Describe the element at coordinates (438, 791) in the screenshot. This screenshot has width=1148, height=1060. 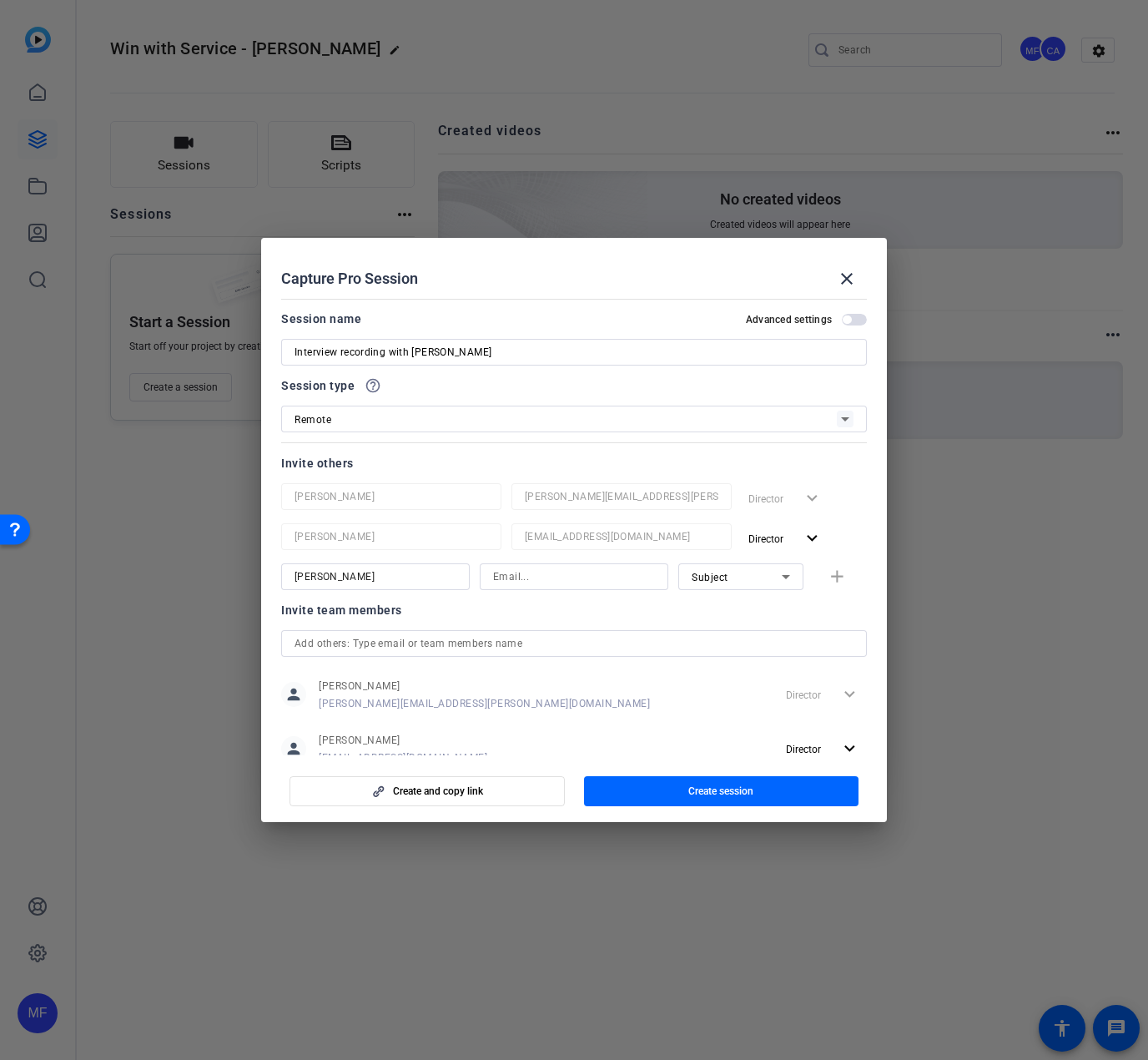
I see `span: Create and copy link` at that location.